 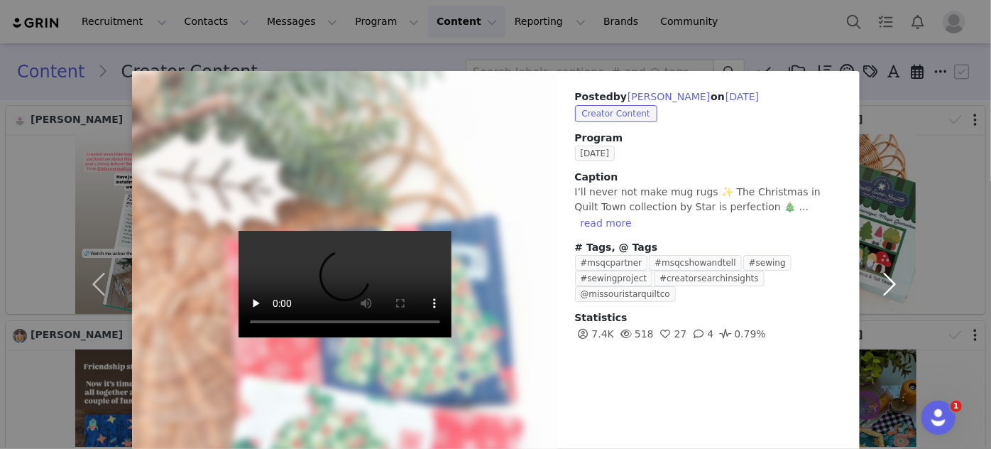 What do you see at coordinates (672, 334) in the screenshot?
I see `span: 27` at bounding box center [672, 334].